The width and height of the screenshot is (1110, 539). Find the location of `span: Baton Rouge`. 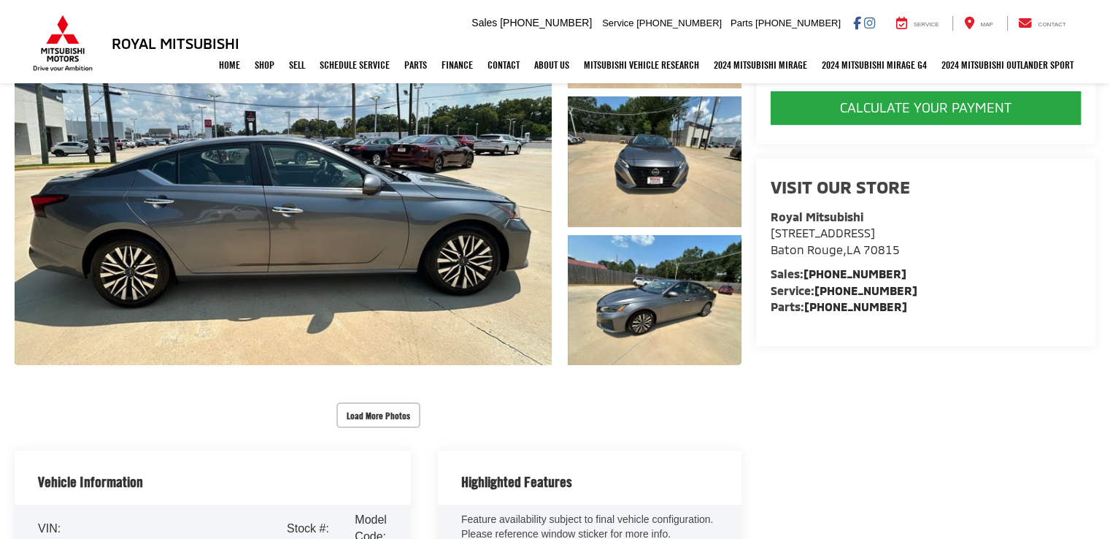

span: Baton Rouge is located at coordinates (806, 249).